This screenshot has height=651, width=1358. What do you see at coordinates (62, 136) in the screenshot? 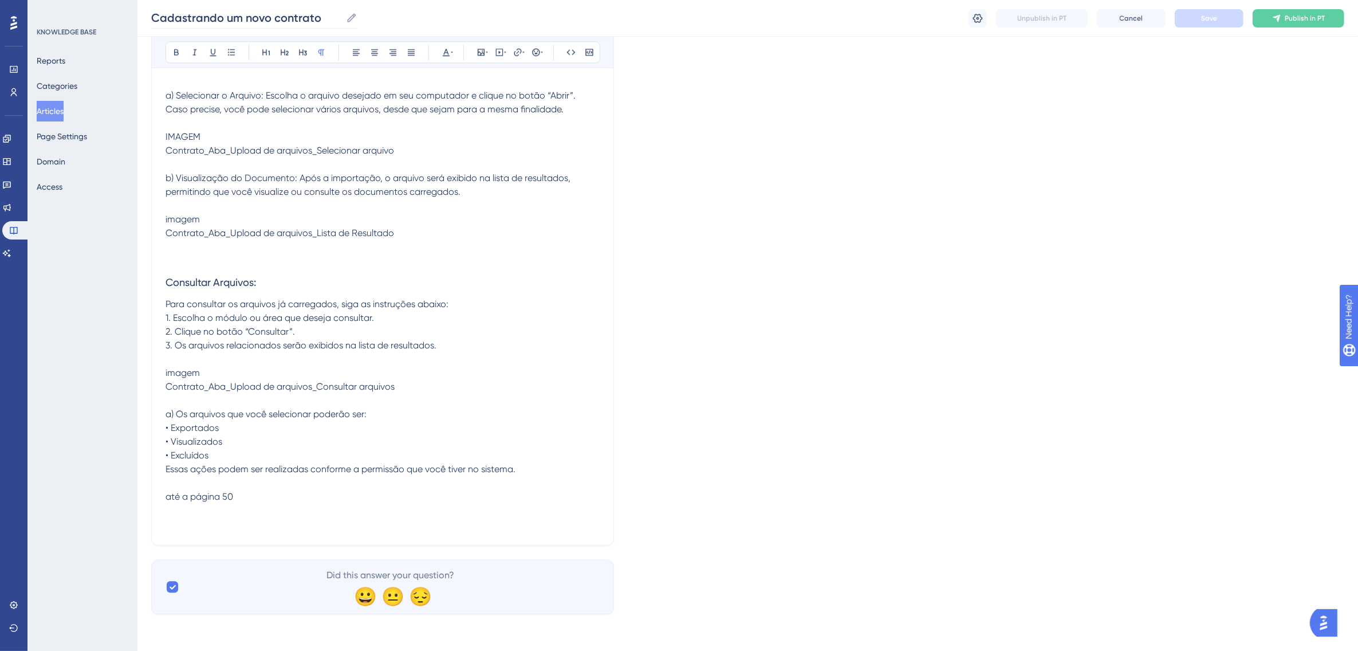
I see `button: Page Settings` at bounding box center [62, 136].